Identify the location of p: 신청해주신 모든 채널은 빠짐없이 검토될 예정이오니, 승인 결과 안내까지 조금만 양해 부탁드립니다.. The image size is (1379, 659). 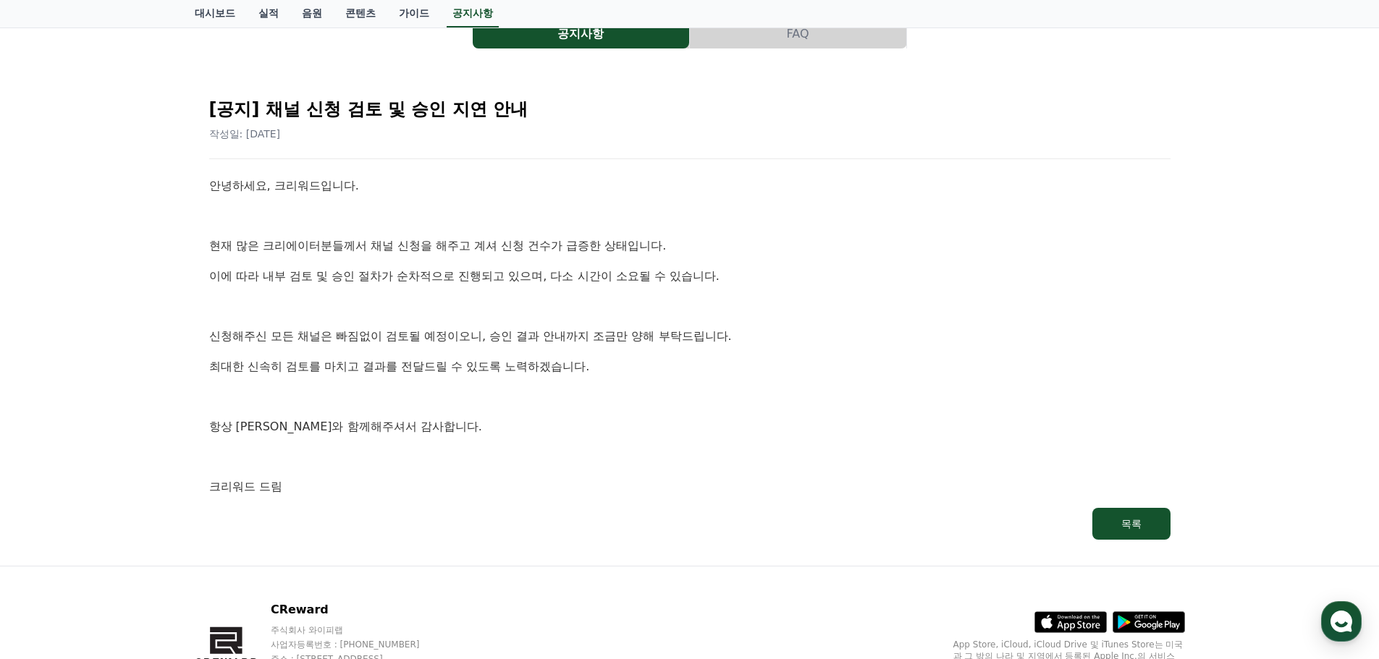
(690, 337).